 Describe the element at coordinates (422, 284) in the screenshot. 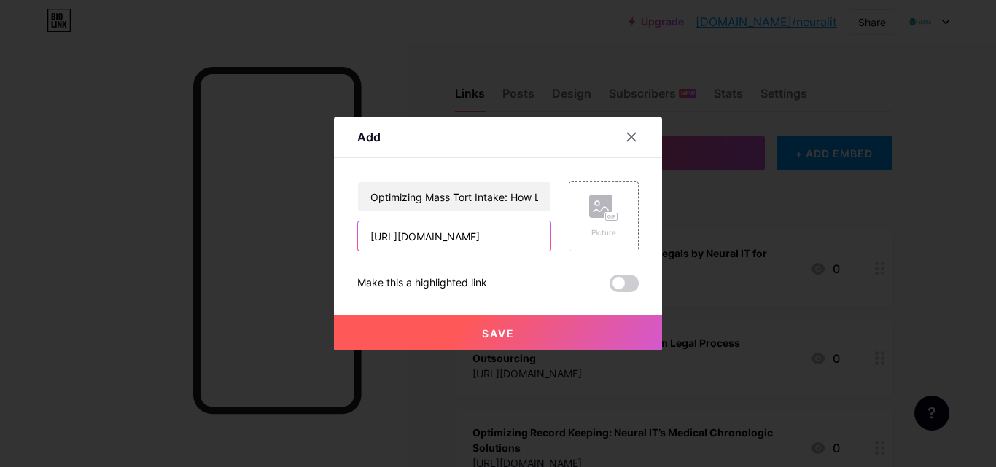

I see `div: Make this a highlighted link` at that location.